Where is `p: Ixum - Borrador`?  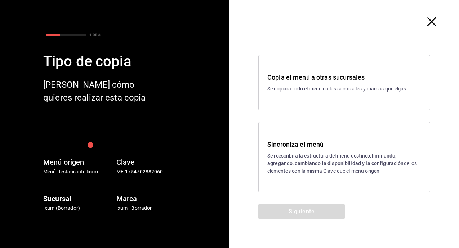
p: Ixum - Borrador is located at coordinates (151, 208).